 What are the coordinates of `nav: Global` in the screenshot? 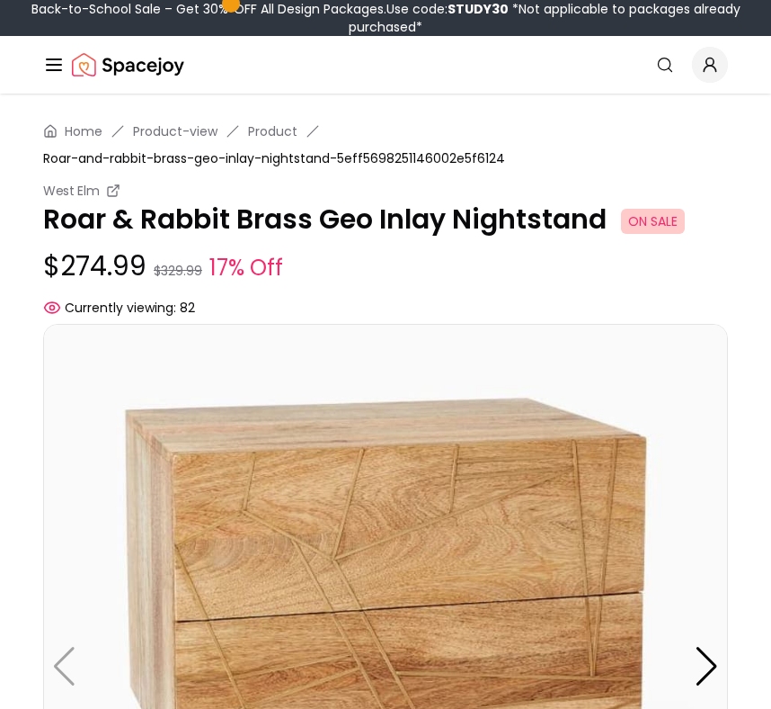 It's located at (386, 65).